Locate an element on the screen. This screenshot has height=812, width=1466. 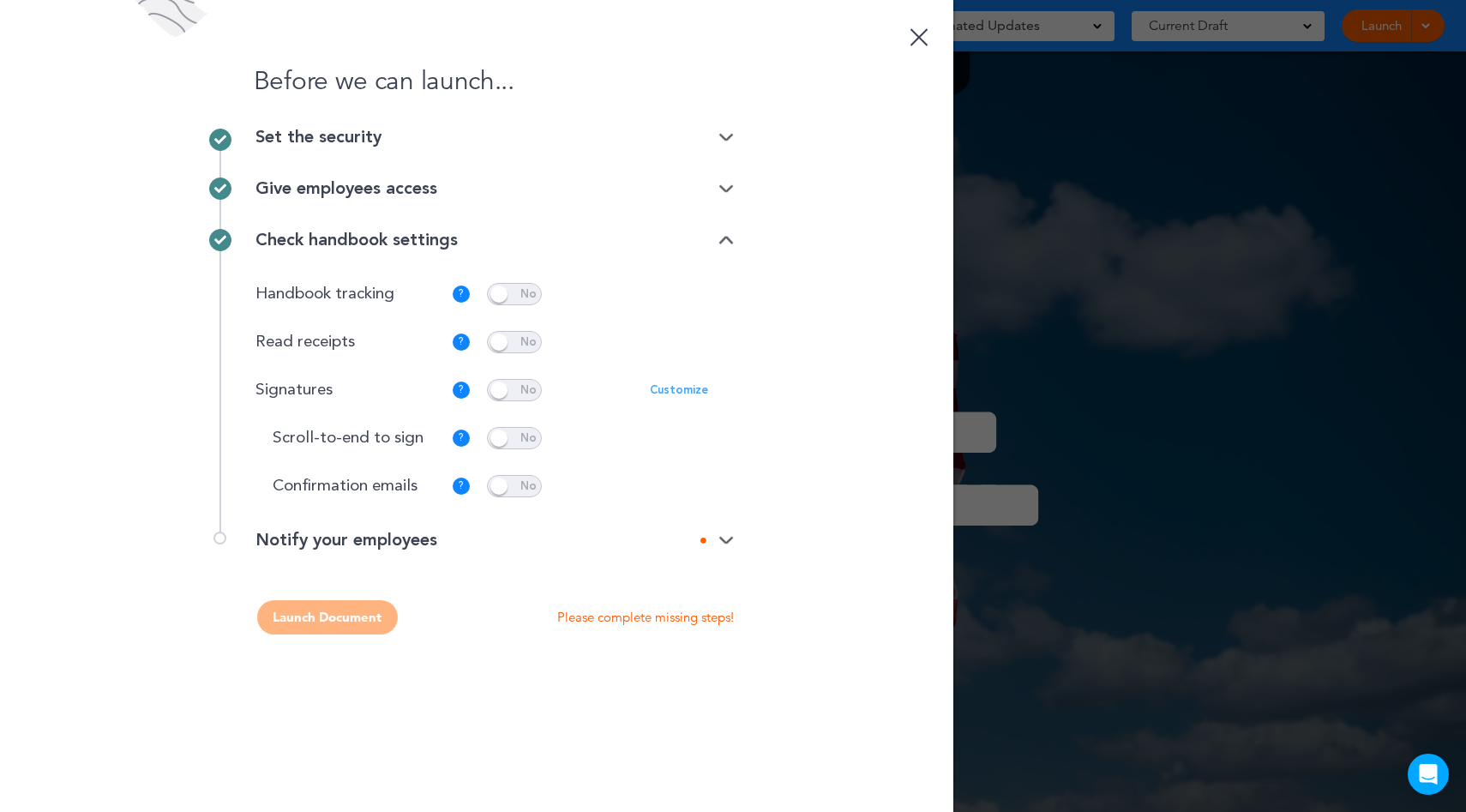
div: Check handbook settings is located at coordinates (495, 240).